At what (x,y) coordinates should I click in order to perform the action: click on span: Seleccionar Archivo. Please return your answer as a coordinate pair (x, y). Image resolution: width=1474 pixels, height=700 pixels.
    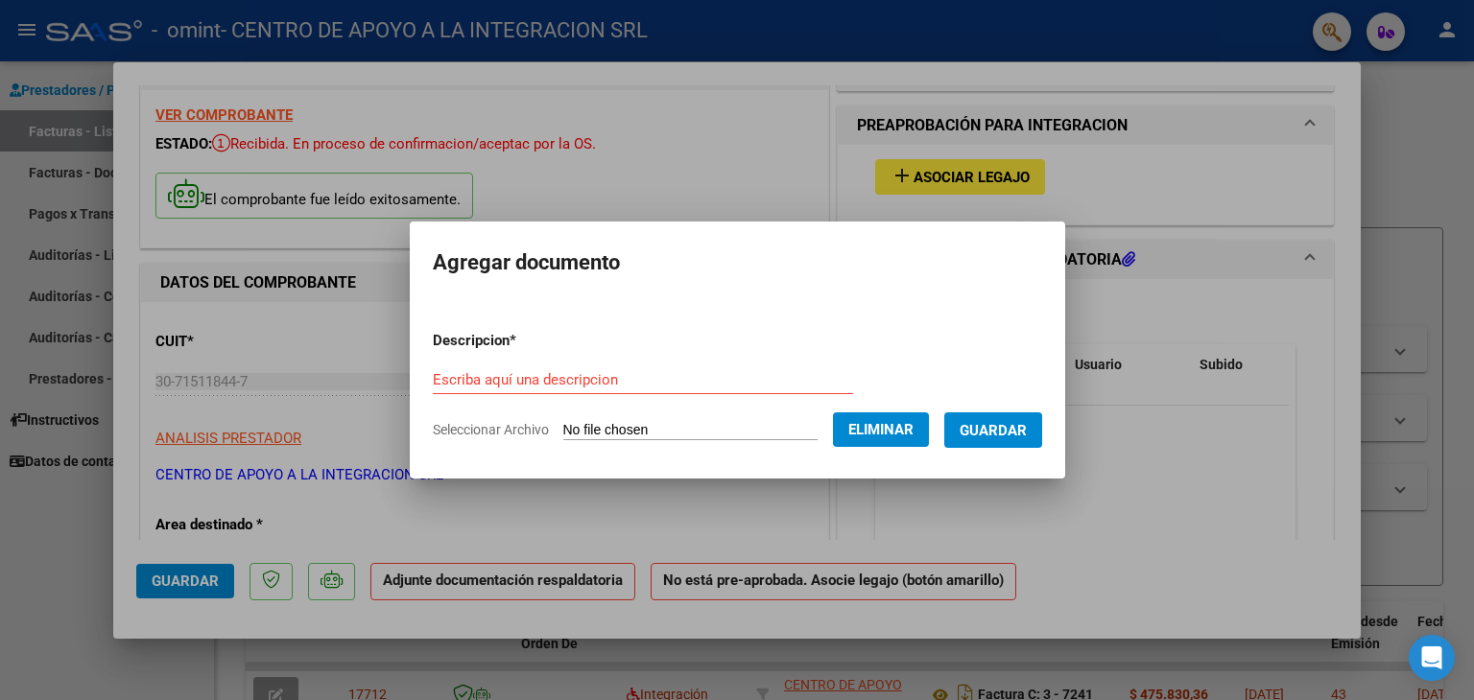
    Looking at the image, I should click on (490, 430).